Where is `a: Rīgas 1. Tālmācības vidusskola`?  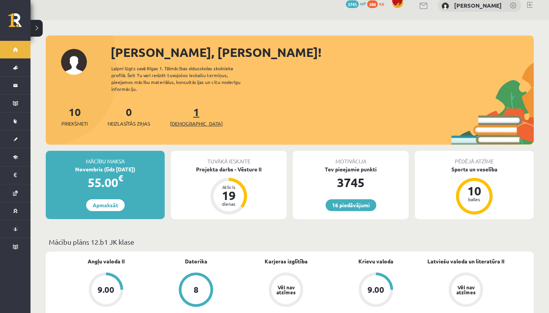
a: Rīgas 1. Tālmācības vidusskola is located at coordinates (19, 23).